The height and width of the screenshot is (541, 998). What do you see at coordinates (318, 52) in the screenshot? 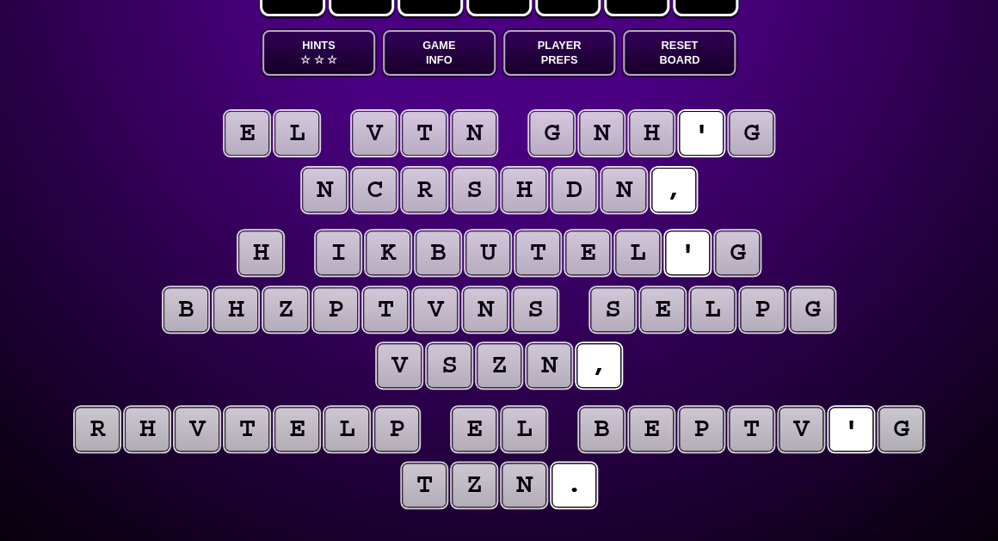
I see `button: Hints☆ ☆ ☆` at bounding box center [318, 52].